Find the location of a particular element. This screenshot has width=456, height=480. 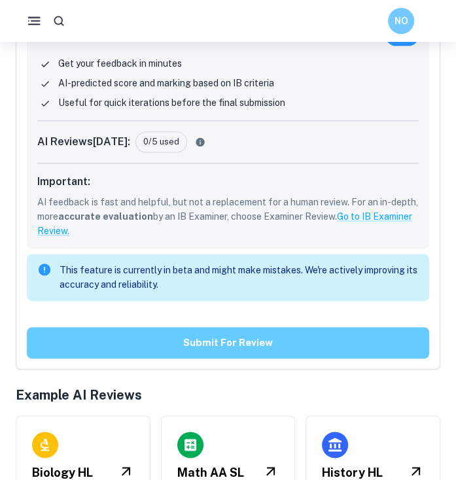

div: This feature is currently in beta and might make mistakes. We're actively improving its accuracy ... is located at coordinates (239, 277).